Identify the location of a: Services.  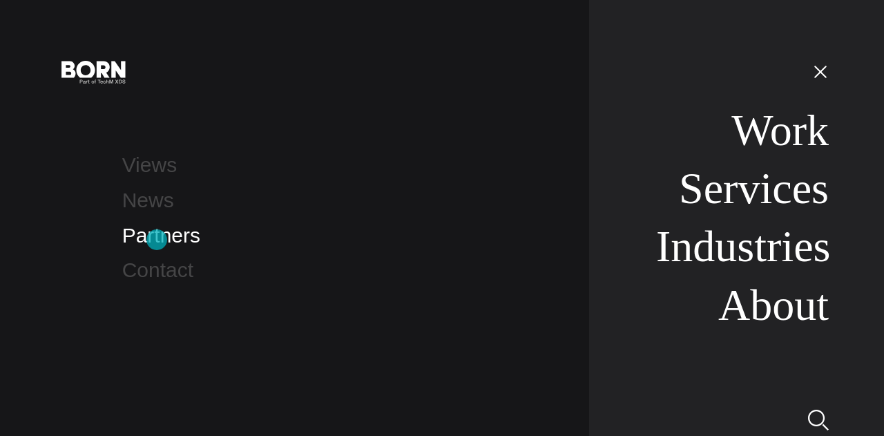
(754, 188).